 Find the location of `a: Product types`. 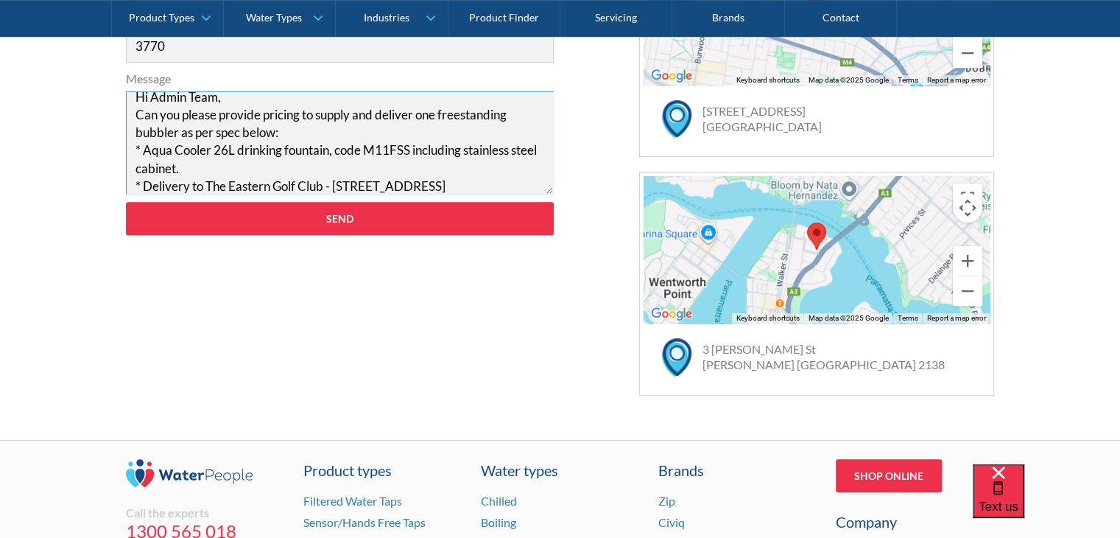

a: Product types is located at coordinates (383, 470).